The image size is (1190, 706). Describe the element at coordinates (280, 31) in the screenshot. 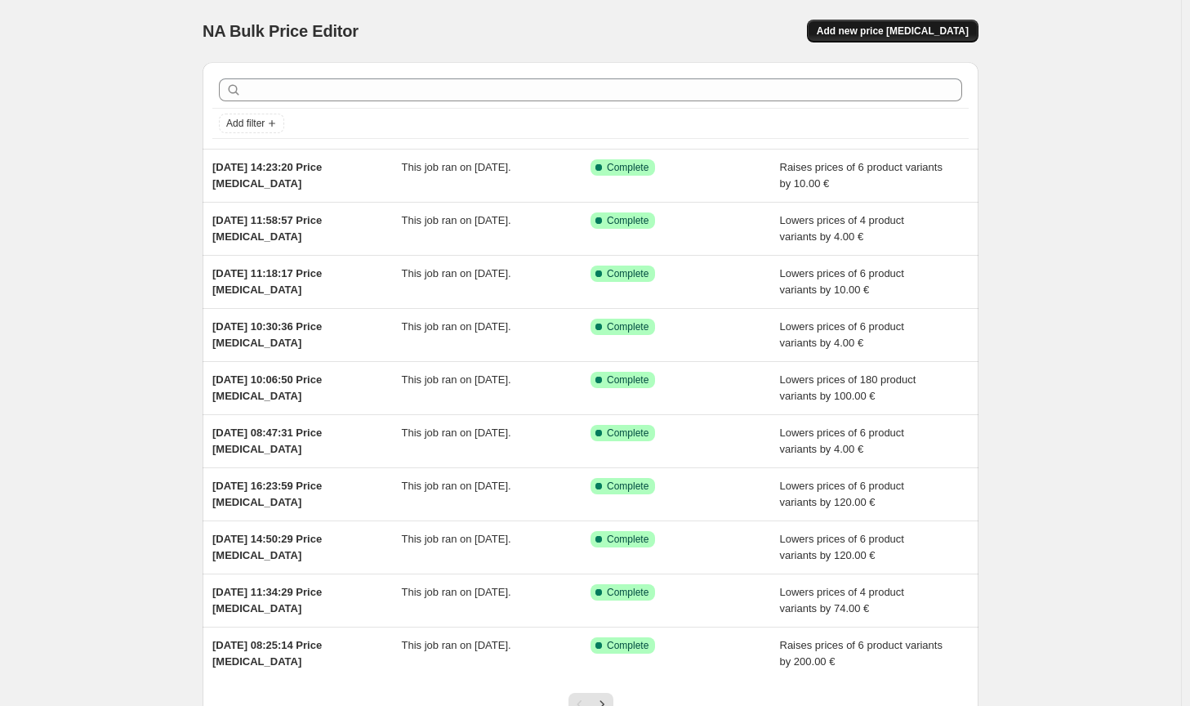

I see `span: NA Bulk Price Editor` at that location.